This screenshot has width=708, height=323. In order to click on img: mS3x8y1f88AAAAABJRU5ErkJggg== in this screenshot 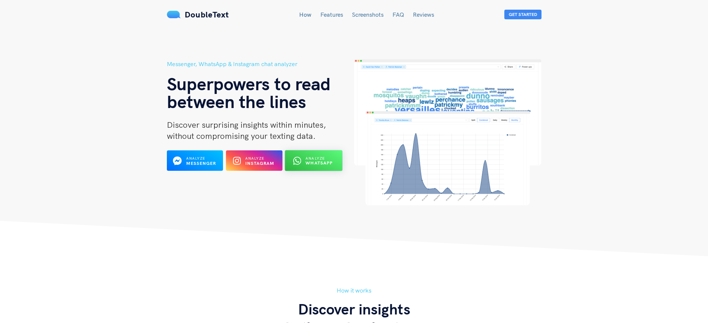, I will do `click(174, 14)`.